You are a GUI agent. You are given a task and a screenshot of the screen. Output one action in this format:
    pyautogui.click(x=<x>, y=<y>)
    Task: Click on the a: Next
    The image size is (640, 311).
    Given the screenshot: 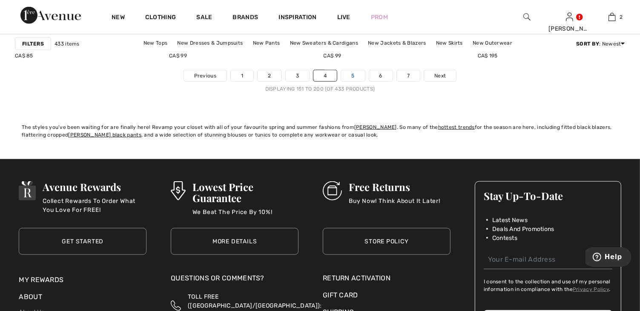 What is the action you would take?
    pyautogui.click(x=440, y=76)
    